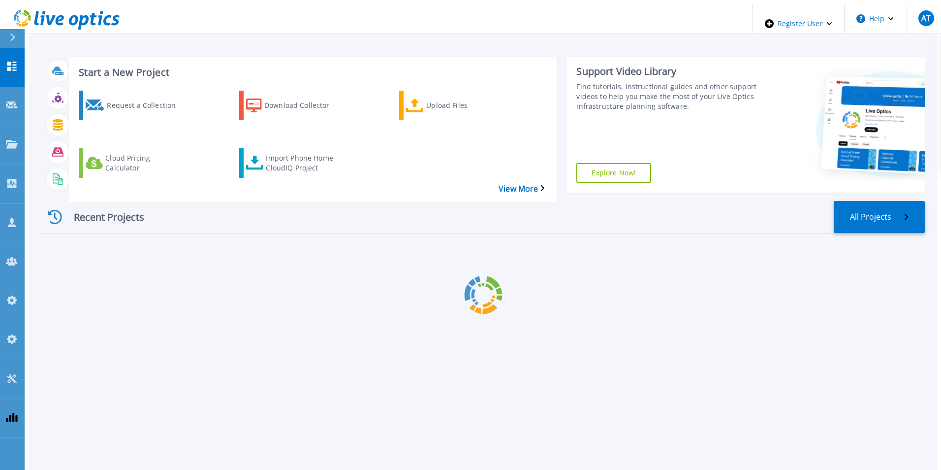 Image resolution: width=941 pixels, height=470 pixels. Describe the element at coordinates (875, 19) in the screenshot. I see `button: Help` at that location.